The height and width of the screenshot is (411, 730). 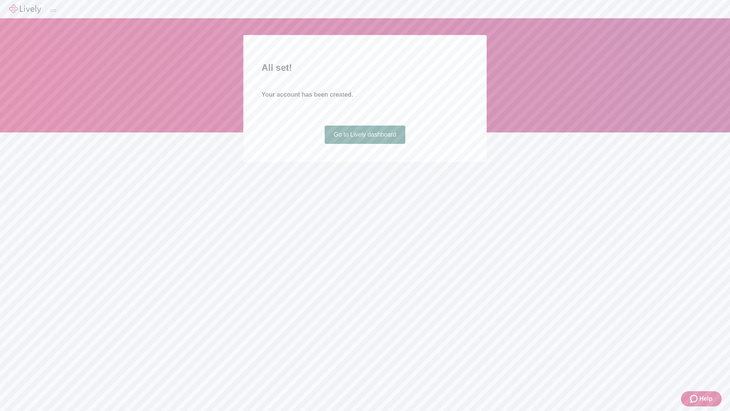 What do you see at coordinates (695, 399) in the screenshot?
I see `svg: Zendesk support icon` at bounding box center [695, 399].